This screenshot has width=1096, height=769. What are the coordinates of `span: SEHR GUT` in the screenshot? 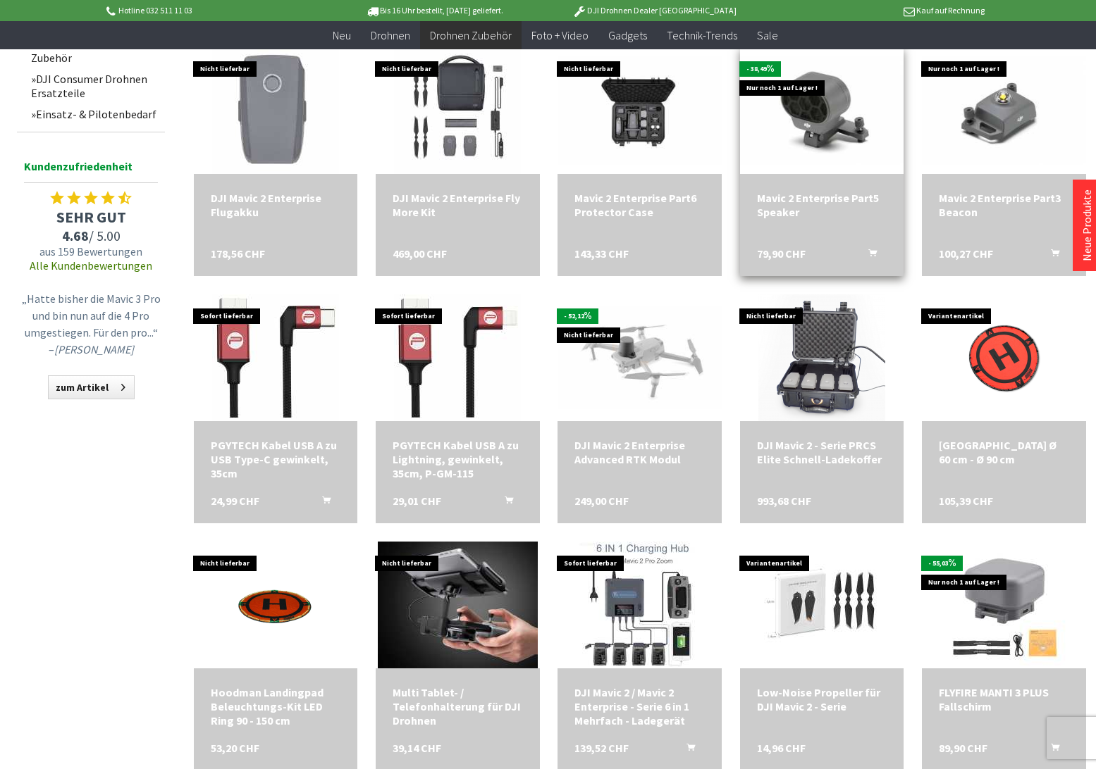 It's located at (91, 217).